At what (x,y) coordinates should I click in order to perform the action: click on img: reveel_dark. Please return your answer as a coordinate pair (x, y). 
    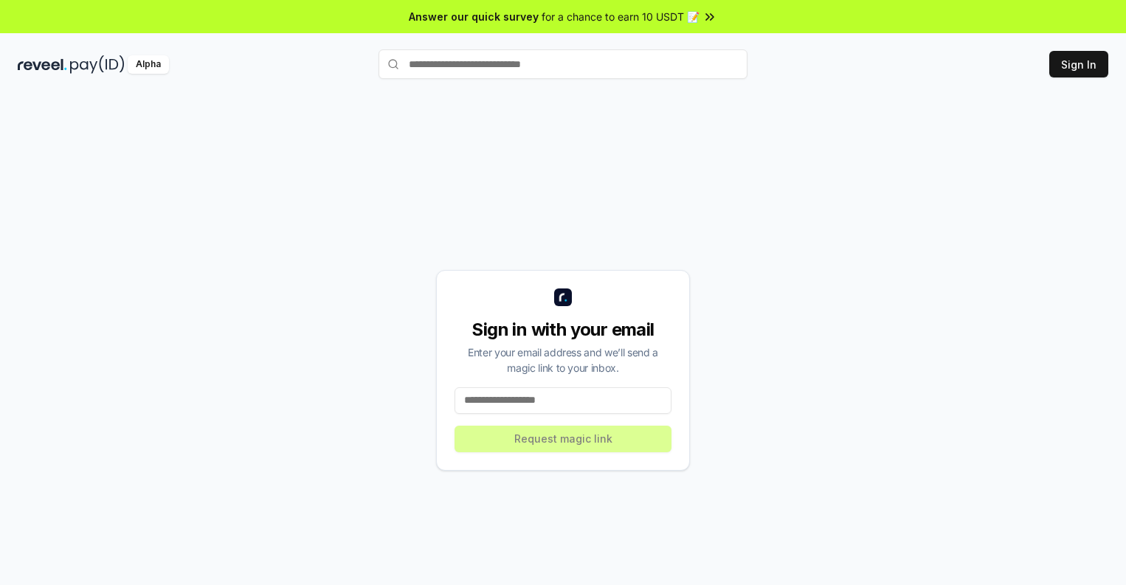
    Looking at the image, I should click on (42, 64).